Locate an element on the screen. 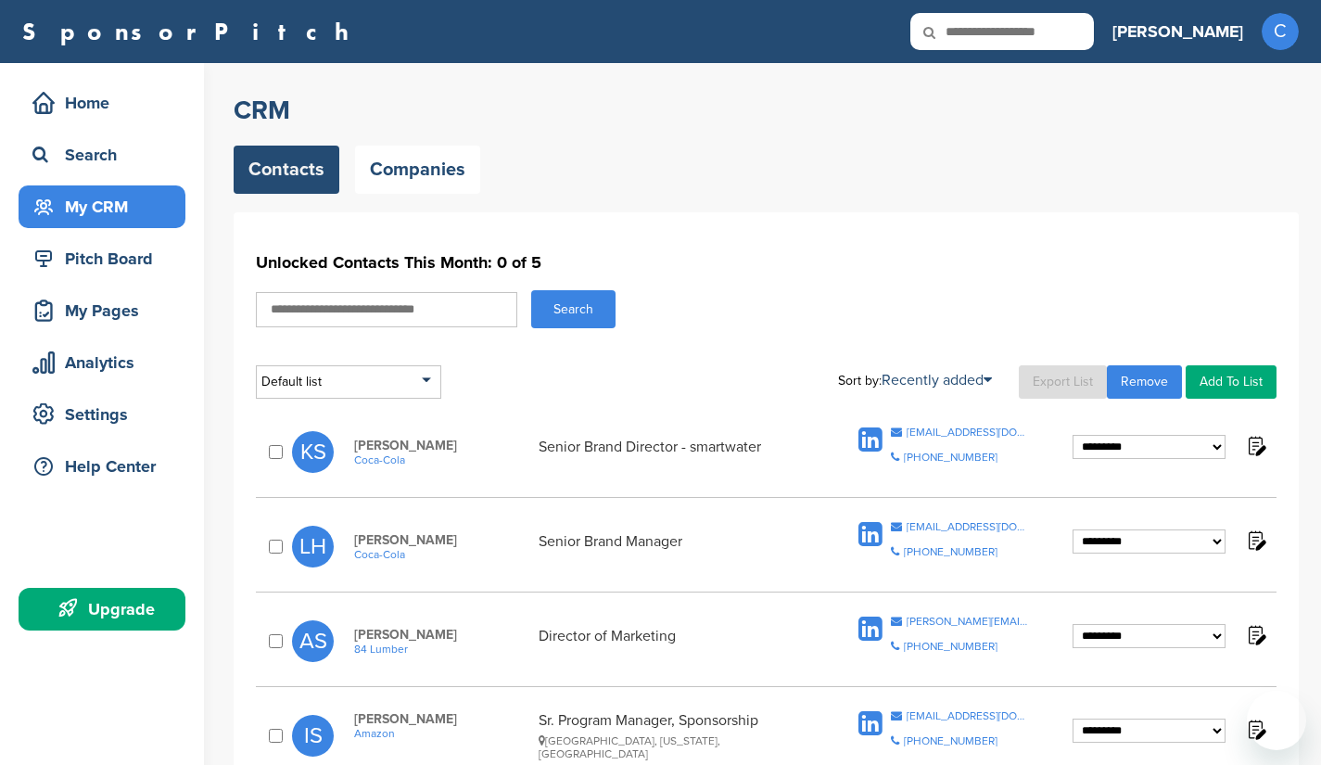 Image resolution: width=1321 pixels, height=765 pixels. a: 84 Lumber is located at coordinates (441, 649).